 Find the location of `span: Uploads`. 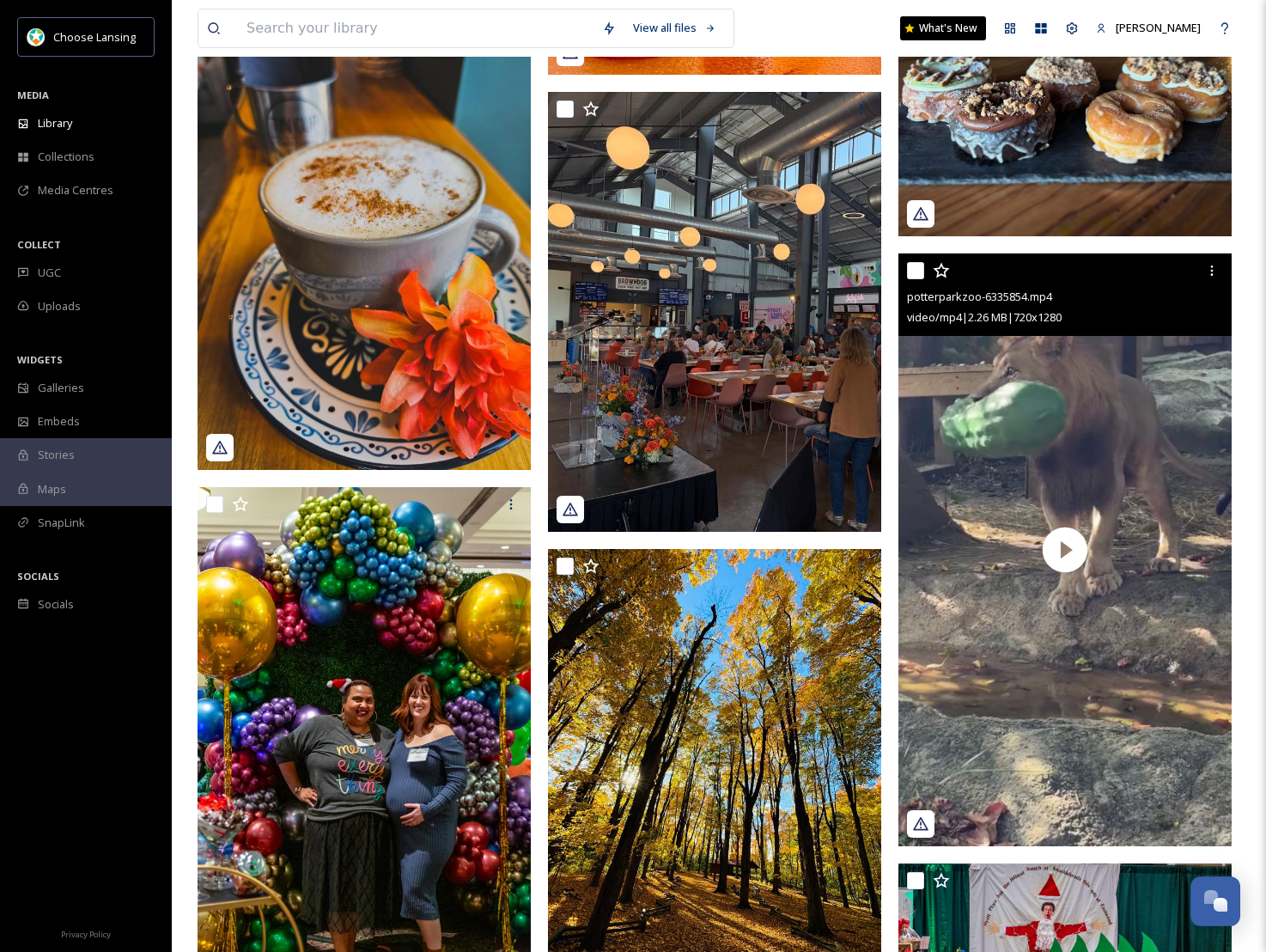

span: Uploads is located at coordinates (59, 306).